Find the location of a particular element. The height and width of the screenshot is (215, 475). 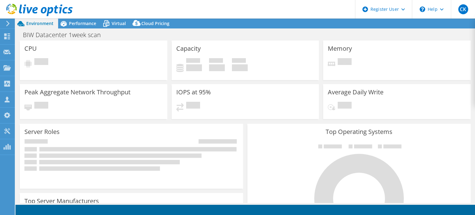

h1: BIW Datacenter 1week scan is located at coordinates (65, 35).